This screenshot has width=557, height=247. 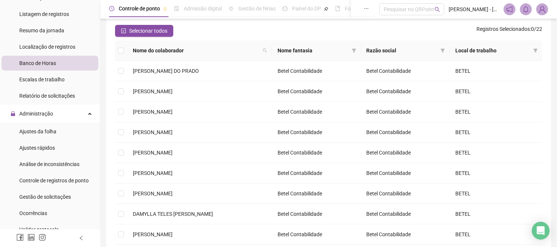 What do you see at coordinates (307, 9) in the screenshot?
I see `span: Painel do DP` at bounding box center [307, 9].